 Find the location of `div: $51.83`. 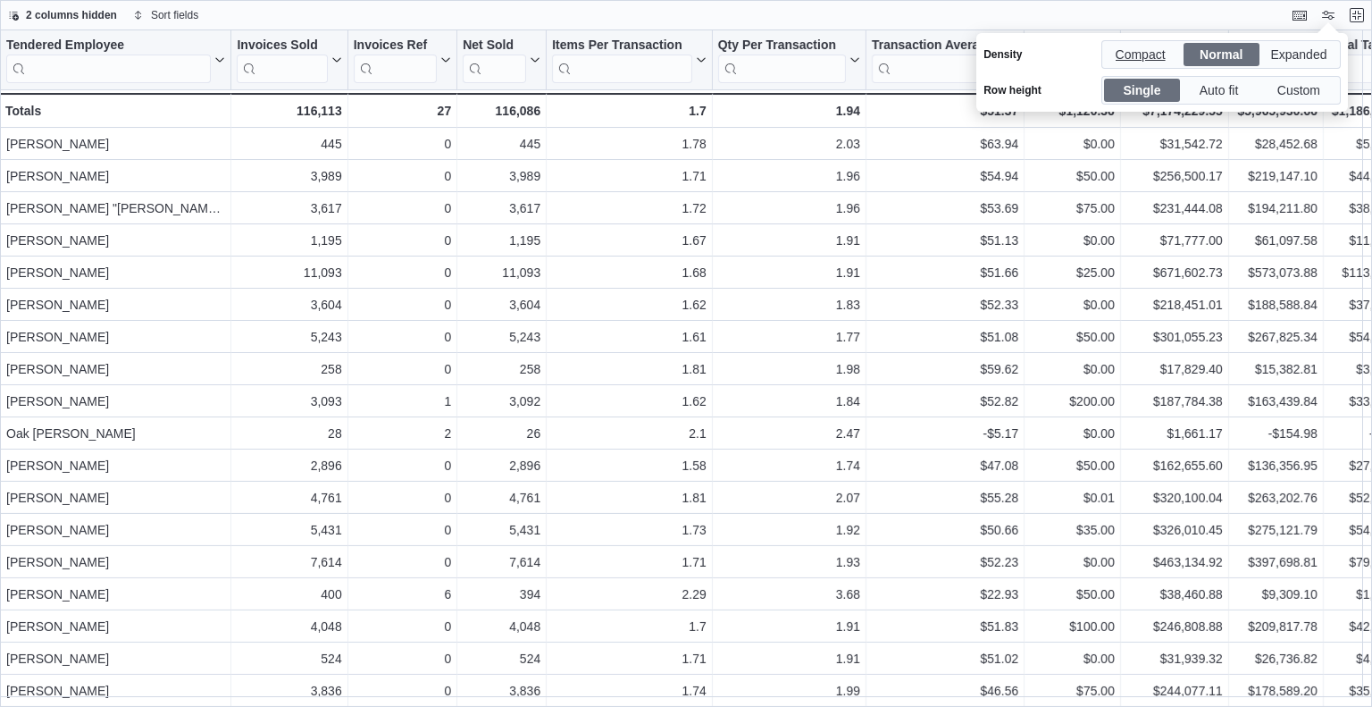

div: $51.83 is located at coordinates (945, 626).